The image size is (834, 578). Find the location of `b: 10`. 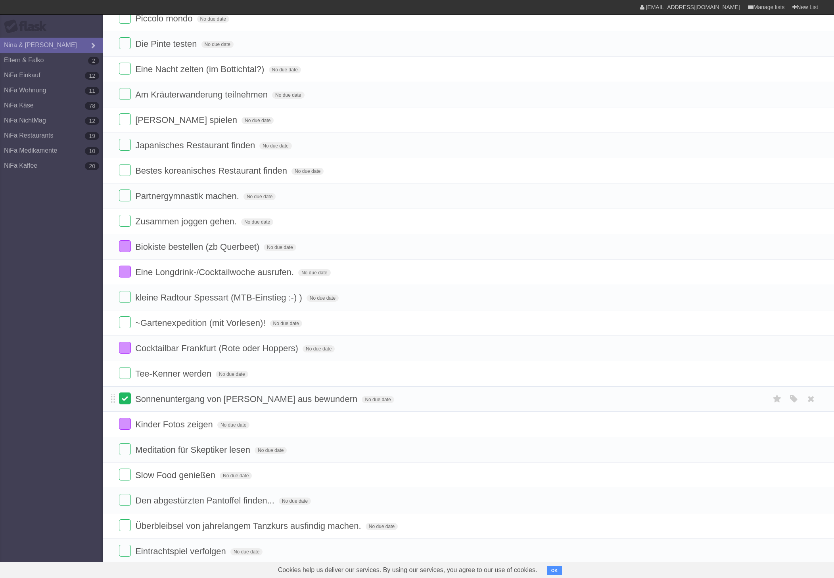

b: 10 is located at coordinates (92, 151).